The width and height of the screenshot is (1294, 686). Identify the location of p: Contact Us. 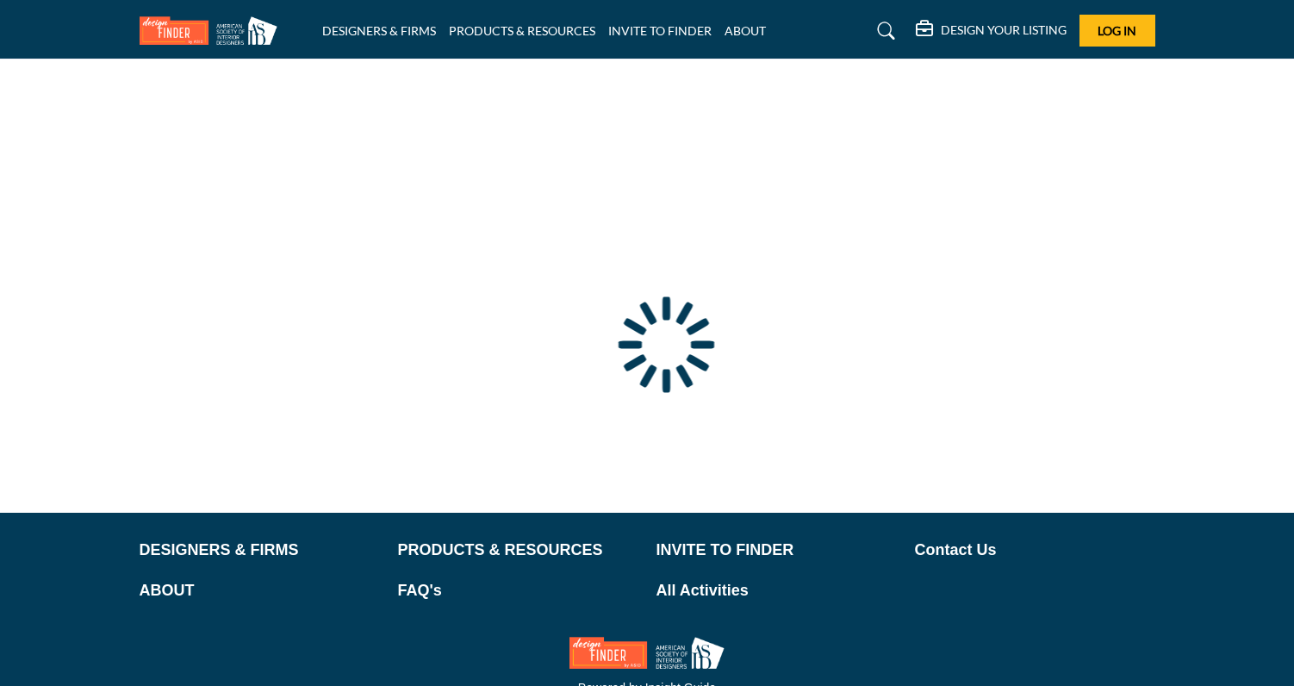
(1035, 550).